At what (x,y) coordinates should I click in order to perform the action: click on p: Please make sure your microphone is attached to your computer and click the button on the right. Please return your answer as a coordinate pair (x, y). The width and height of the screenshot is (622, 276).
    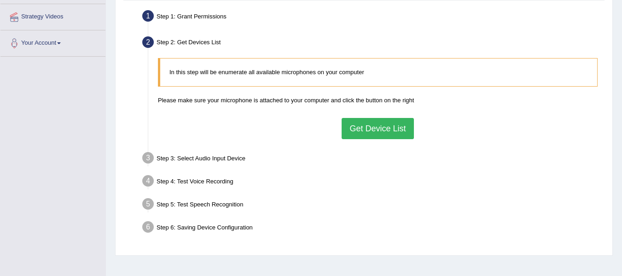
    Looking at the image, I should click on (377, 100).